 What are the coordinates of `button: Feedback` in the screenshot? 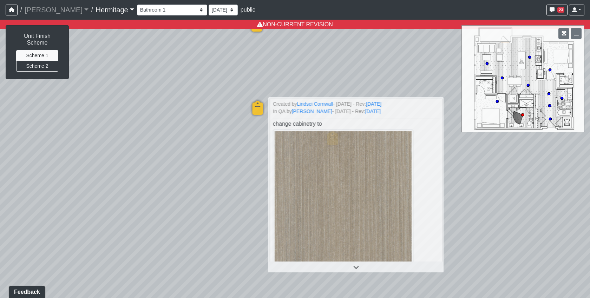 It's located at (22, 8).